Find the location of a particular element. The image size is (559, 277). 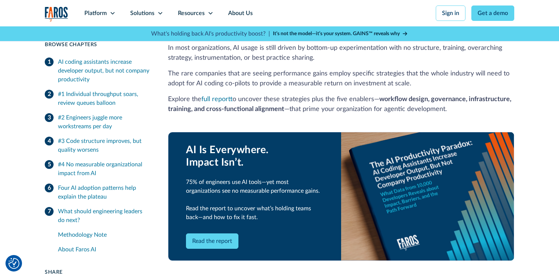

p: Explore the to uncover these strategies plus the five enablers— —that prime your organization for... is located at coordinates (341, 104).